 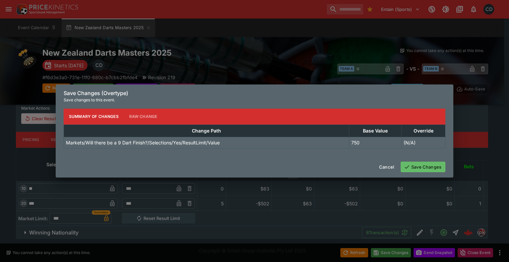 What do you see at coordinates (424, 143) in the screenshot?
I see `td: (N/A)` at bounding box center [424, 143].